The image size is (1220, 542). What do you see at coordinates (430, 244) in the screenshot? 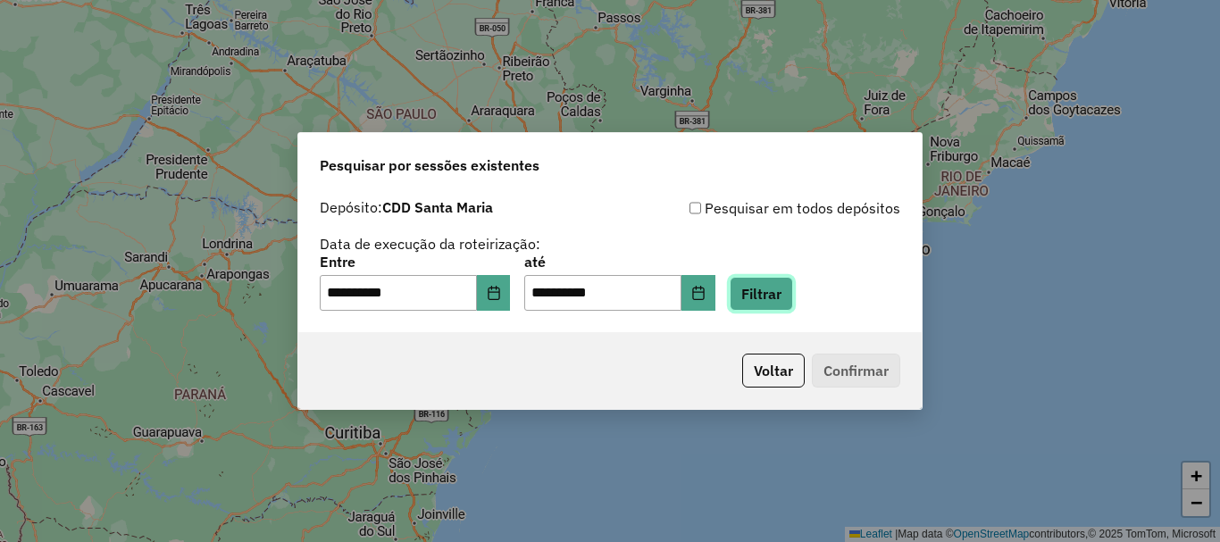
I see `label: Data de execução da roteirização:` at bounding box center [430, 244].